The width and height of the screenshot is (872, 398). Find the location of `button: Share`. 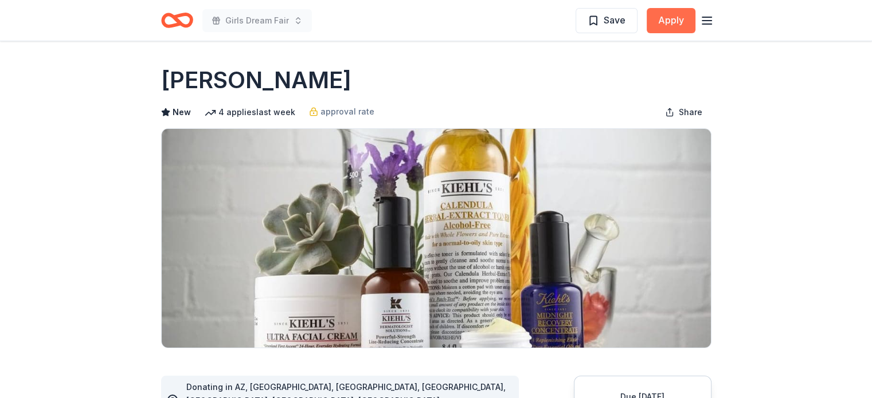

button: Share is located at coordinates (683, 112).